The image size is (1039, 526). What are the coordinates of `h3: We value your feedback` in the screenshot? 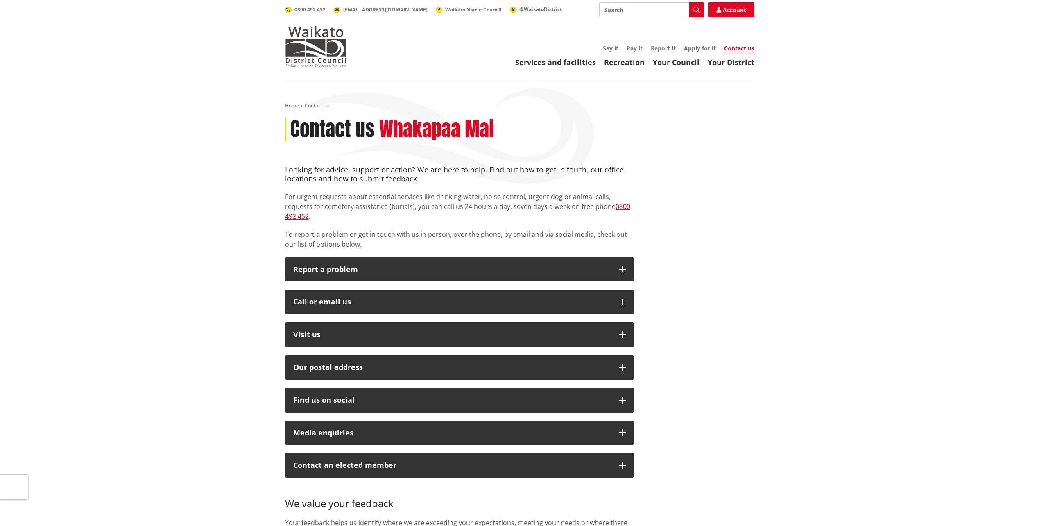 It's located at (459, 497).